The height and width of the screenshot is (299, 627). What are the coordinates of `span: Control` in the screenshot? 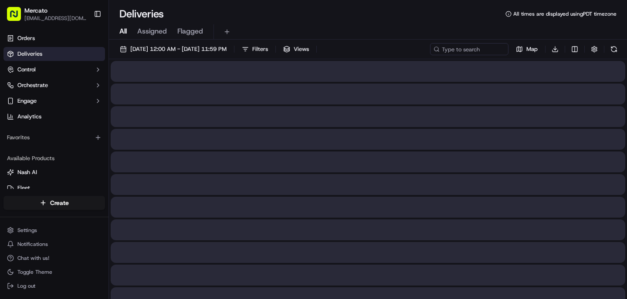 It's located at (27, 70).